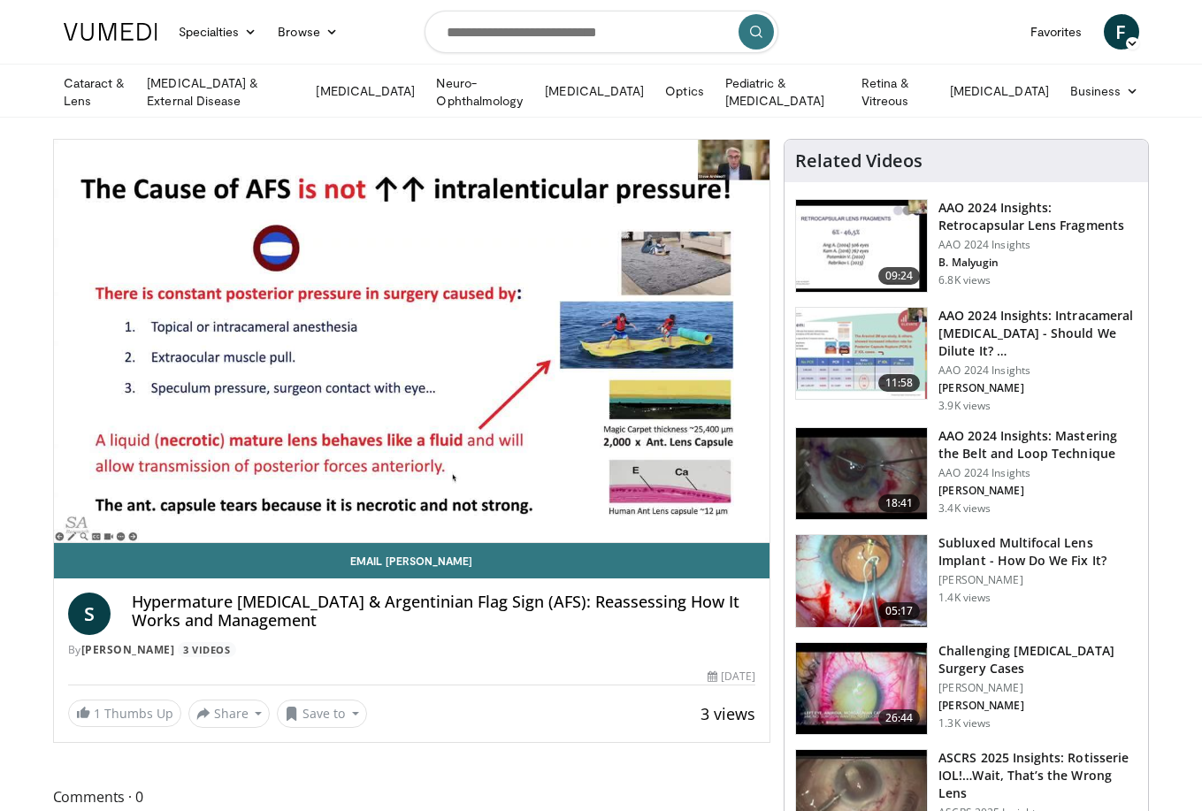 This screenshot has width=1202, height=811. I want to click on a: Neuro-Ophthalmology, so click(479, 92).